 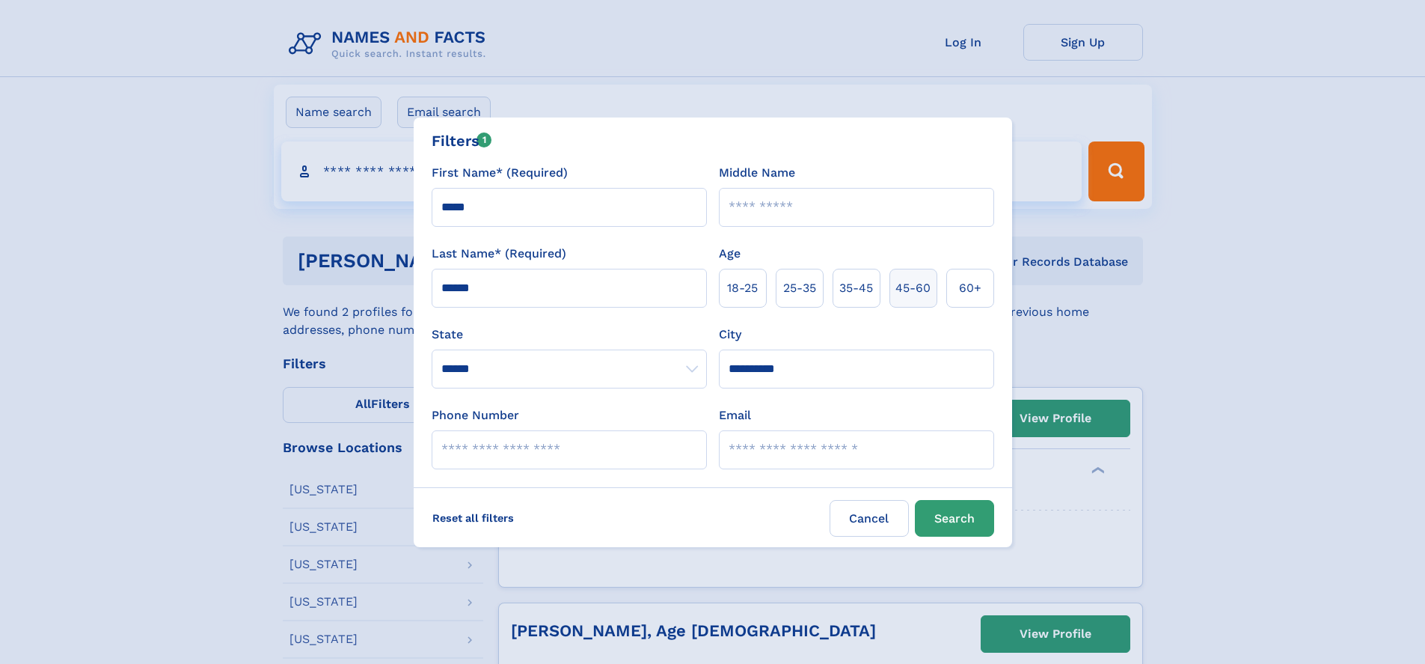 I want to click on label: First Name* (Required), so click(x=500, y=173).